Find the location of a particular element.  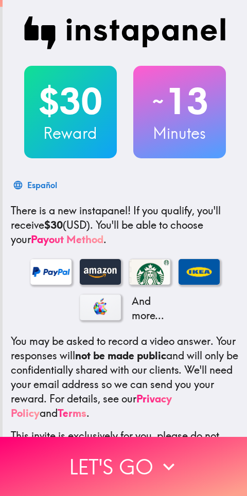

button: Español is located at coordinates (36, 185).